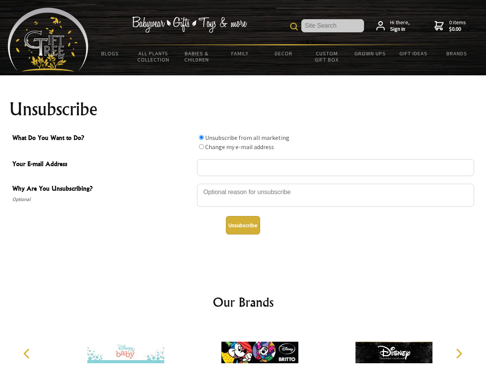  I want to click on a: Hi there,Sign in, so click(393, 26).